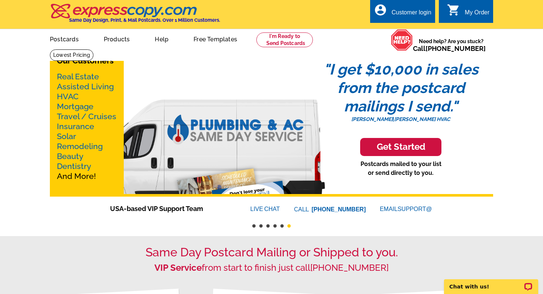 The image size is (543, 294). I want to click on p: Postcards mailed to your list or send directly to you., so click(401, 169).